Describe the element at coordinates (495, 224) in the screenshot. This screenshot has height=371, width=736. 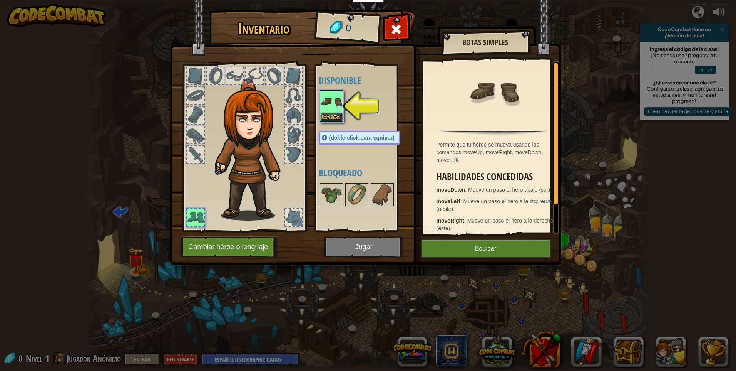
I see `span: Mueve un paso el hero a la derecha (este).` at that location.